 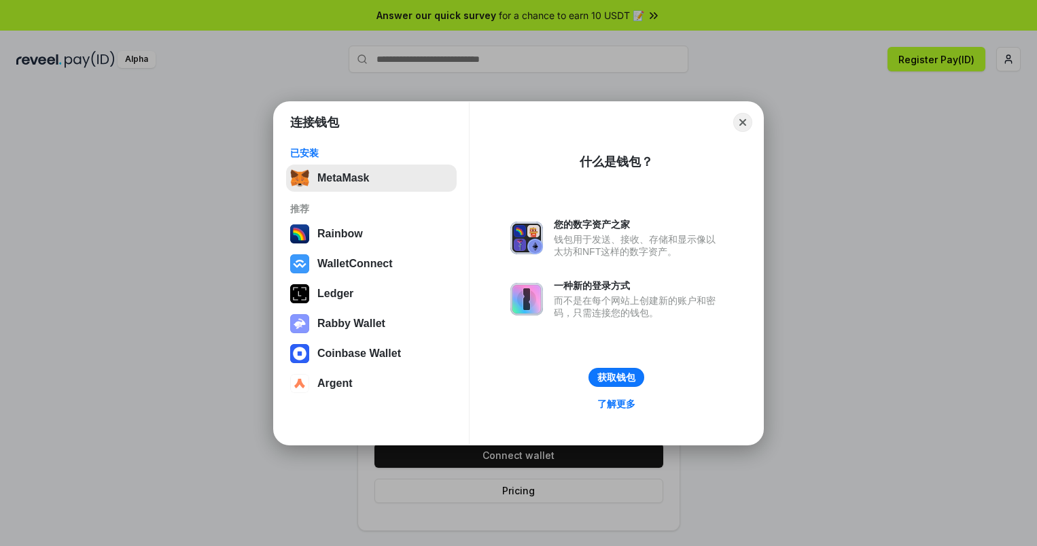 What do you see at coordinates (371, 264) in the screenshot?
I see `button: WalletConnect` at bounding box center [371, 264].